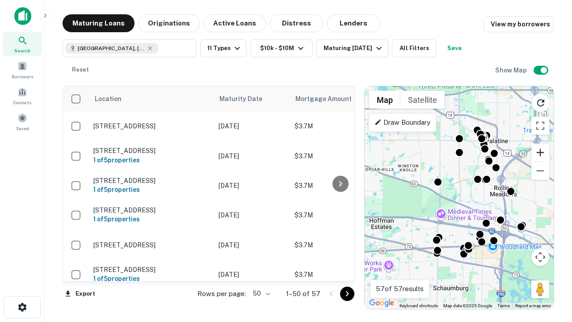  I want to click on button: Zoom out, so click(540, 171).